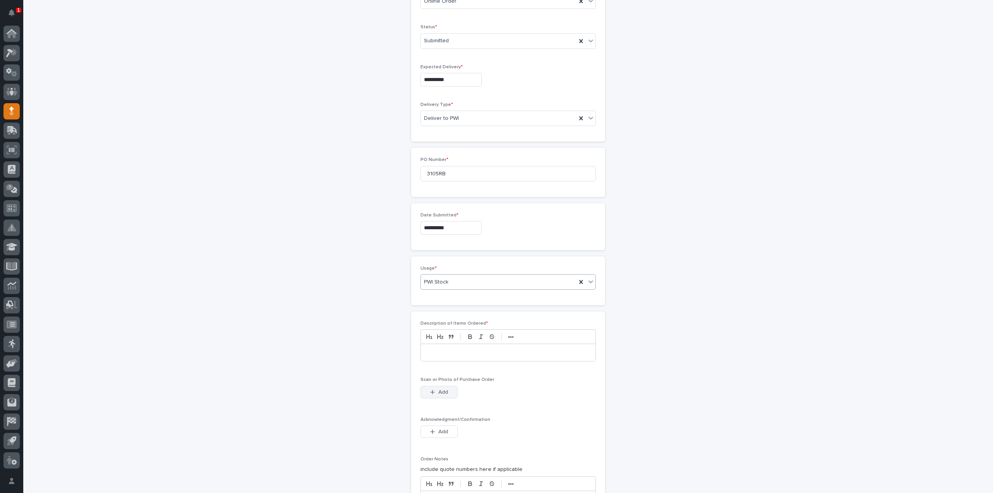 Image resolution: width=993 pixels, height=493 pixels. Describe the element at coordinates (455, 420) in the screenshot. I see `span: Acknowledgment/Confirmation` at that location.